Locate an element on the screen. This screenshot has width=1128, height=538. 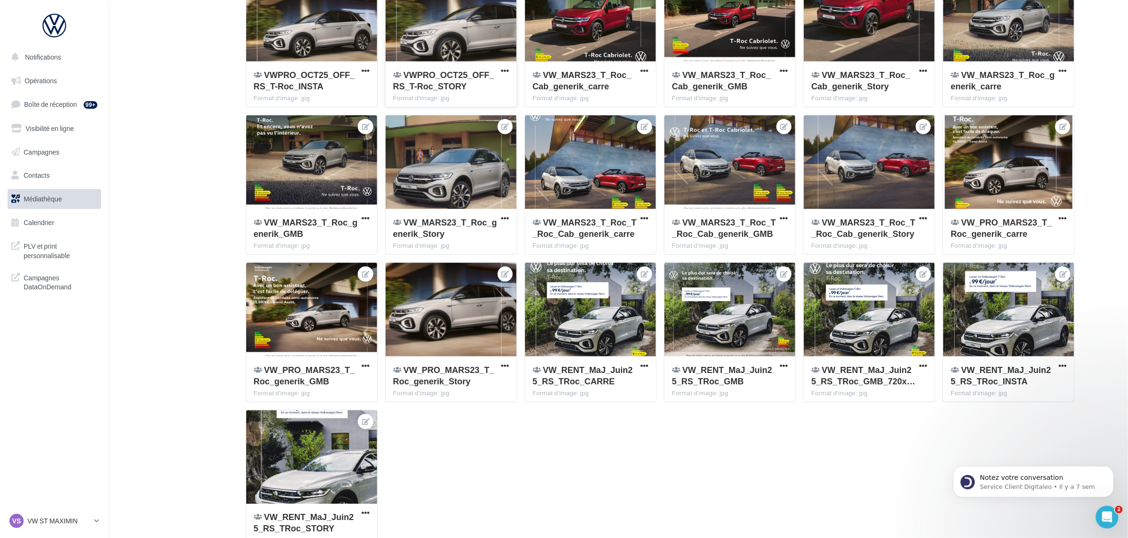
span: VWPRO_OCT25_OFF_RS_T-Roc_STORY is located at coordinates (444, 80).